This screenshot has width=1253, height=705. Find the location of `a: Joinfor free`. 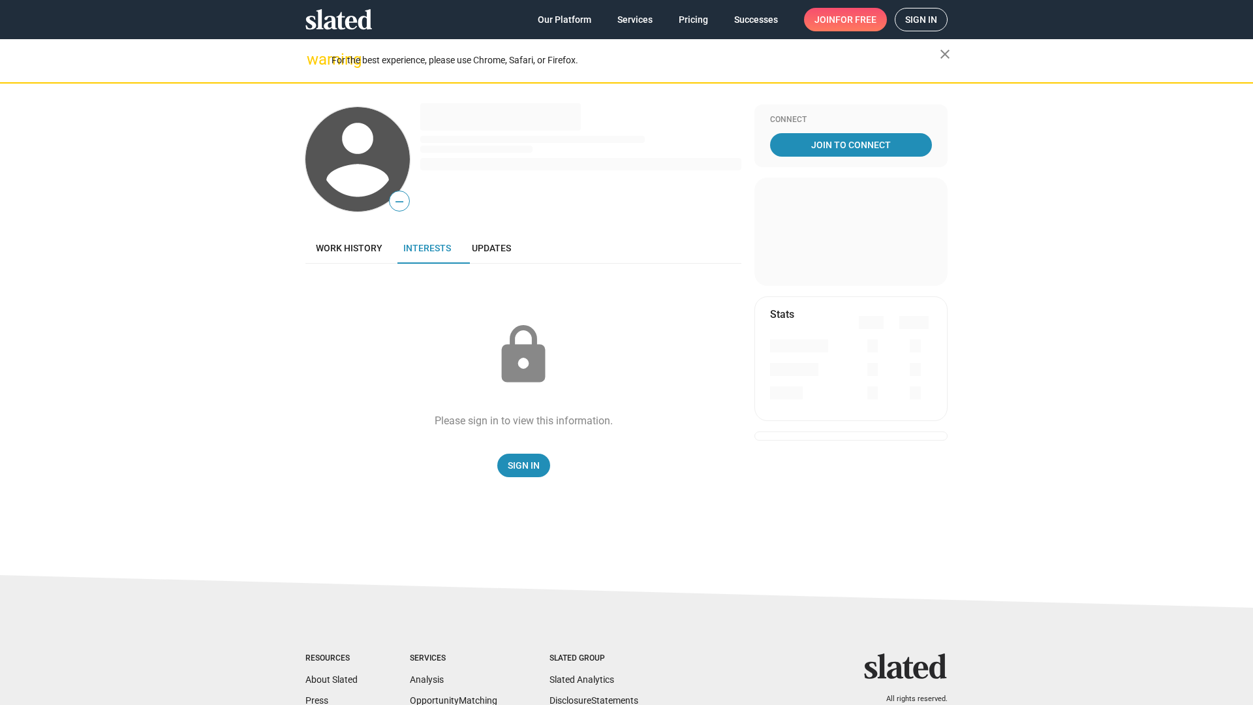

a: Joinfor free is located at coordinates (845, 20).